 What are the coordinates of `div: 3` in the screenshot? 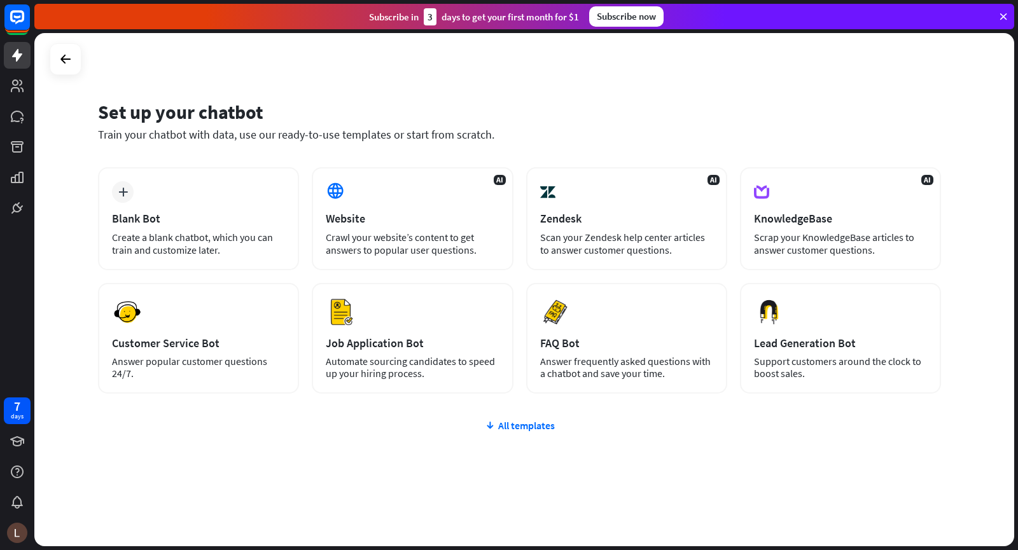 It's located at (430, 17).